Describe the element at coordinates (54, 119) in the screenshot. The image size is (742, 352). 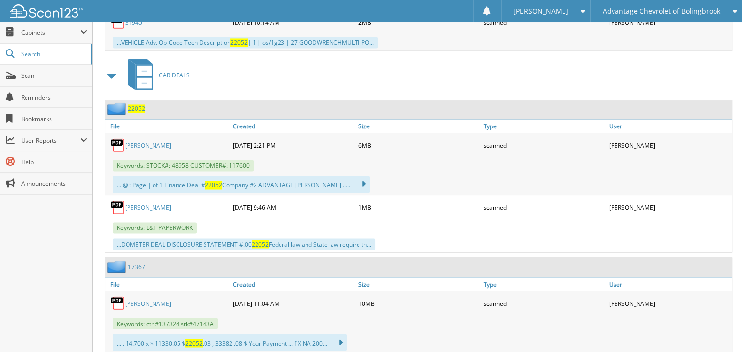
I see `span: Bookmarks` at that location.